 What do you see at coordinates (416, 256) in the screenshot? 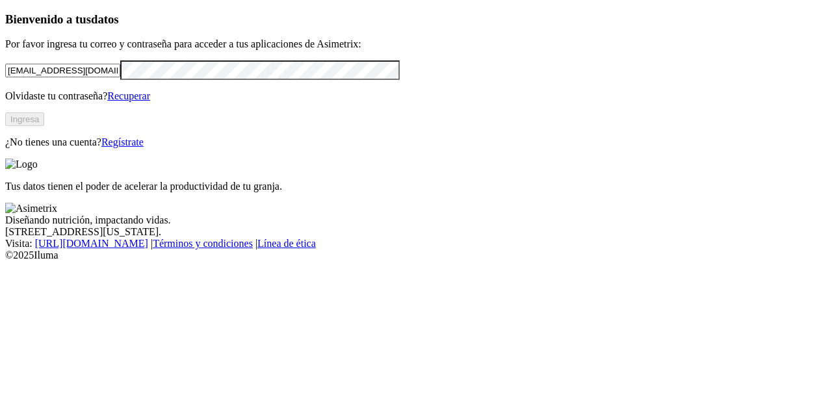
I see `div: © 2025 Iluma` at bounding box center [416, 256].